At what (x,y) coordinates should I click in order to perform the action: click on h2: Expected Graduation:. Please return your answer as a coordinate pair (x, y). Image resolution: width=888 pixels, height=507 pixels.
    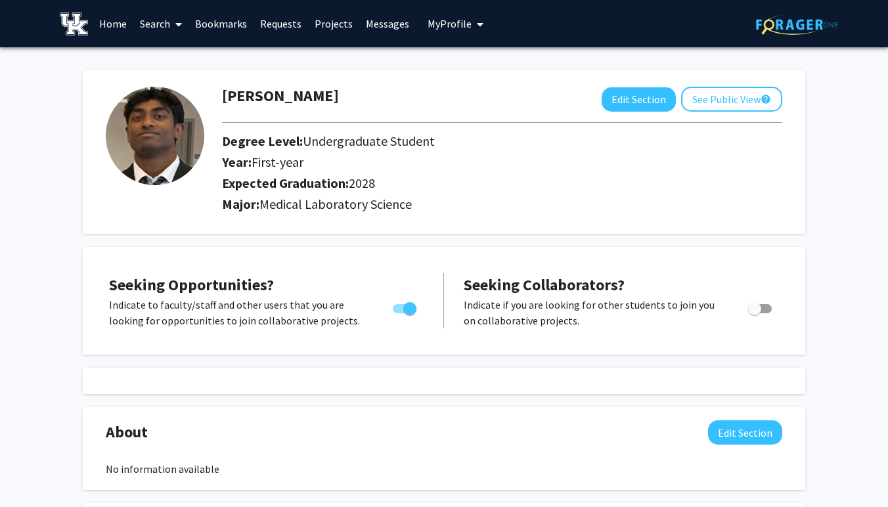
    Looking at the image, I should click on (465, 183).